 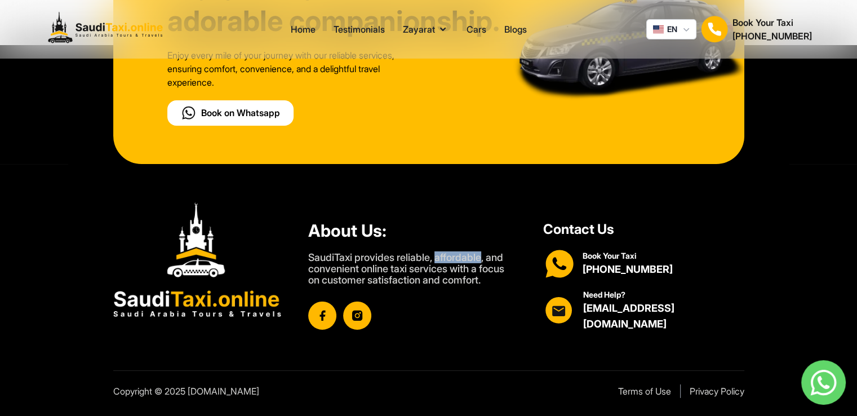 I want to click on a: Facebook, so click(x=322, y=316).